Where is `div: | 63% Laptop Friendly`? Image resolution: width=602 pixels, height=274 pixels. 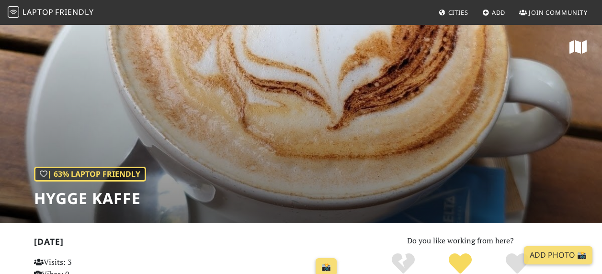
div: | 63% Laptop Friendly is located at coordinates (90, 174).